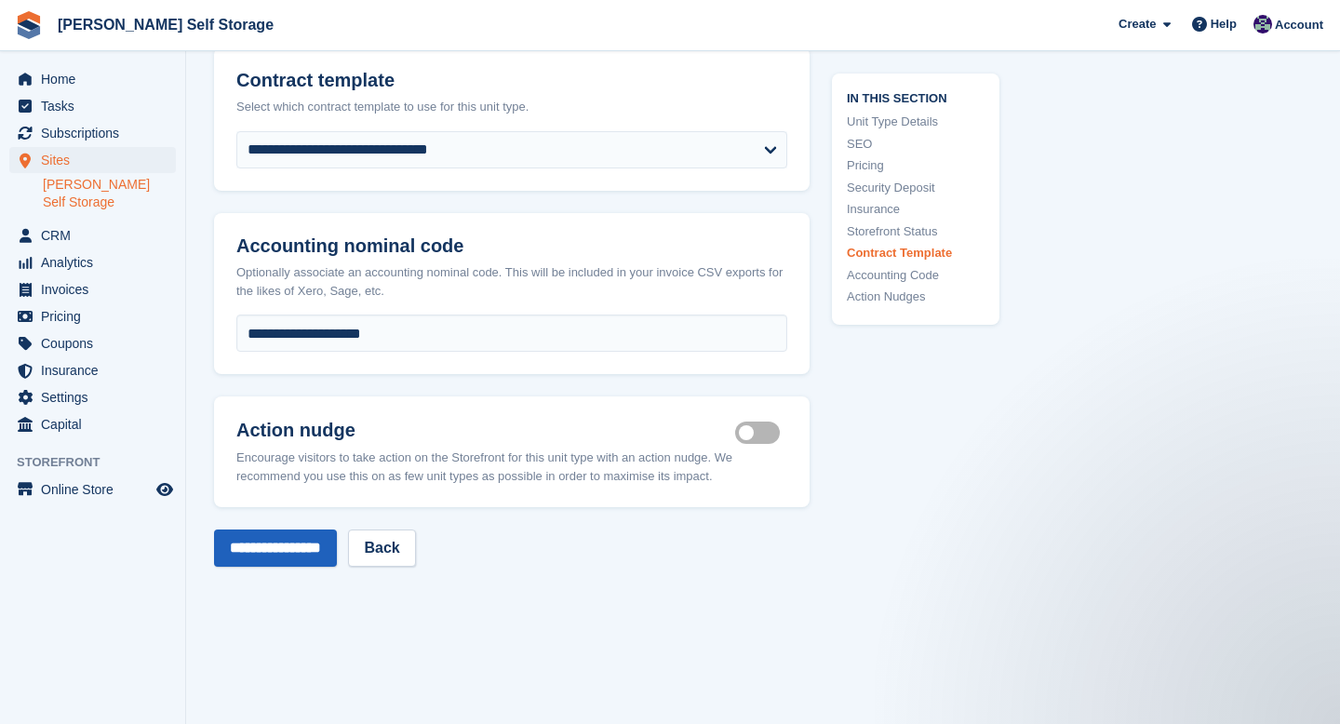 This screenshot has height=724, width=1340. What do you see at coordinates (916, 96) in the screenshot?
I see `span: In this section` at bounding box center [916, 96].